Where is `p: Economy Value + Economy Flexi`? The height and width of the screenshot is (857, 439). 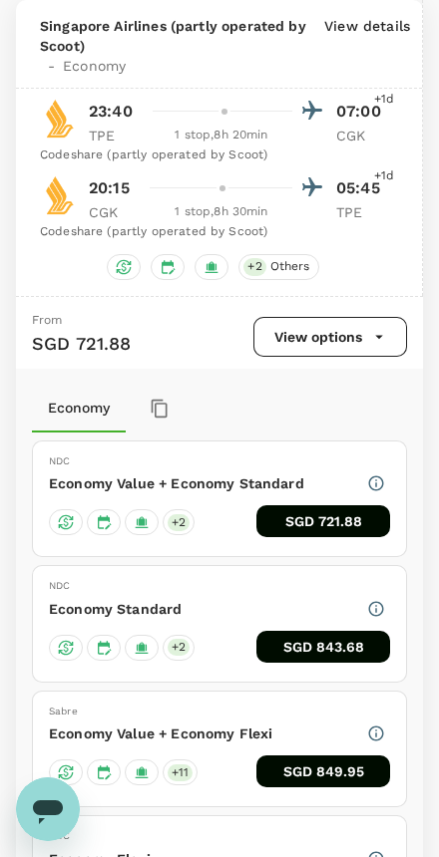 p: Economy Value + Economy Flexi is located at coordinates (160, 734).